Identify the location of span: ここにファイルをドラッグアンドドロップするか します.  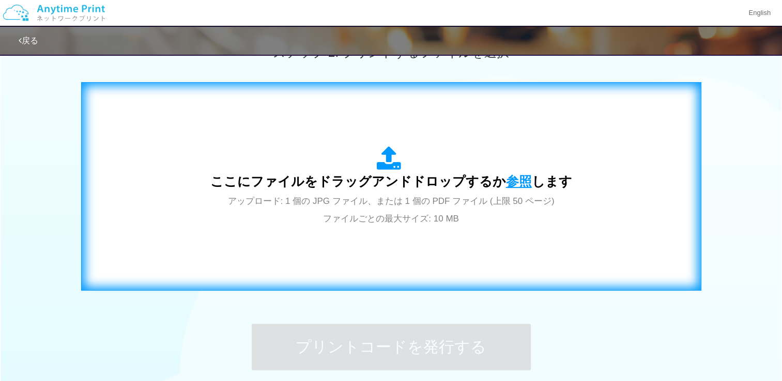
(391, 181).